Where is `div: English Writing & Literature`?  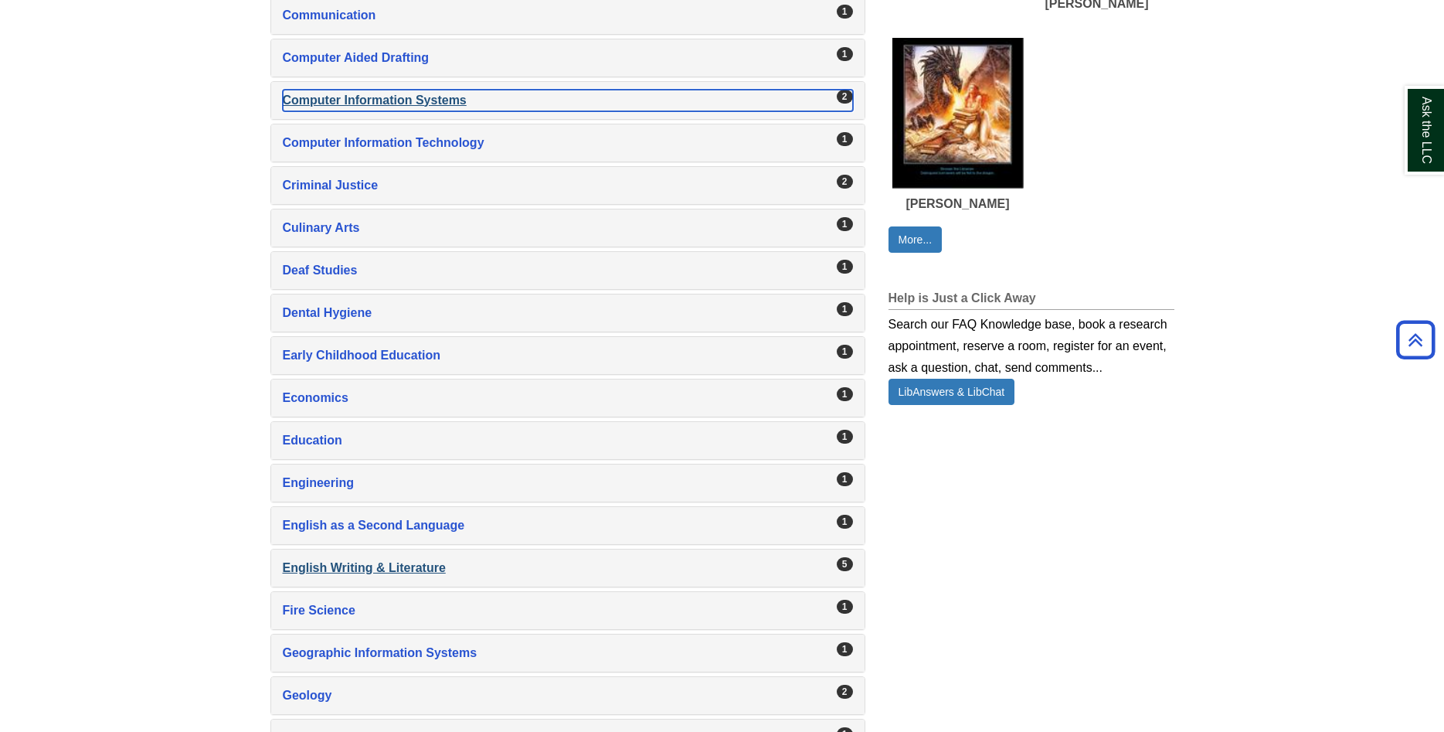
div: English Writing & Literature is located at coordinates (568, 568).